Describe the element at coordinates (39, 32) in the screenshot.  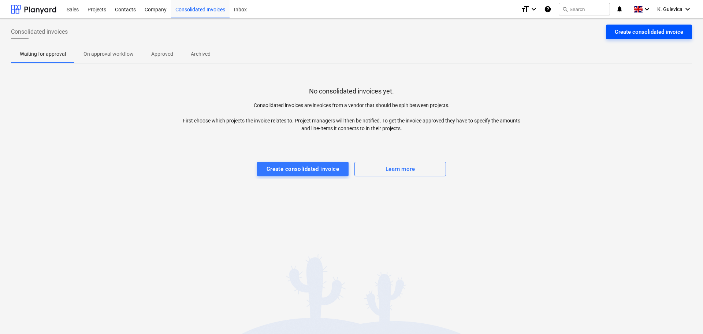
I see `span: Consolidated invoices` at that location.